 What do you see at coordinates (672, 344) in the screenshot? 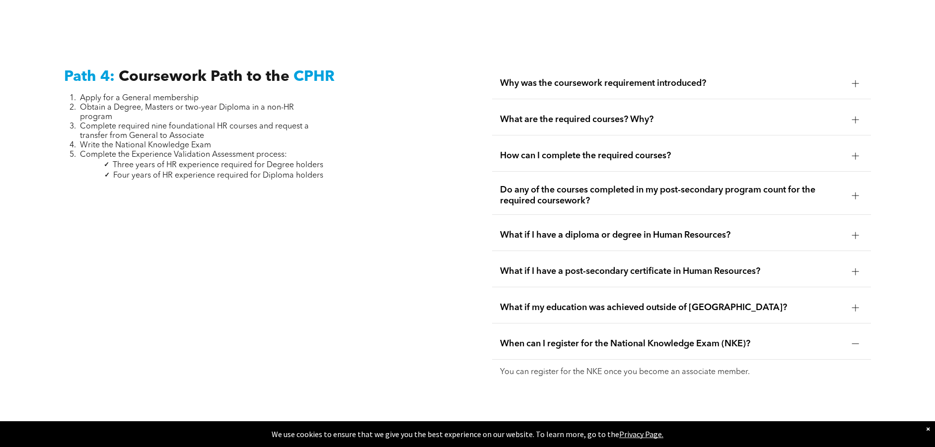
I see `span: When can I register for the National Knowledge Exam (NKE)?` at bounding box center [672, 344].